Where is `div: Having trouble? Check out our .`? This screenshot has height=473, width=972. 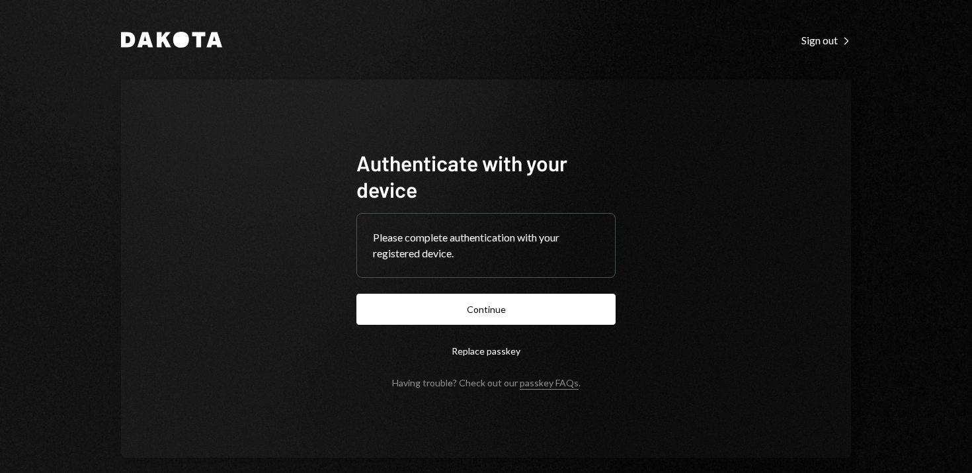
div: Having trouble? Check out our . is located at coordinates (486, 382).